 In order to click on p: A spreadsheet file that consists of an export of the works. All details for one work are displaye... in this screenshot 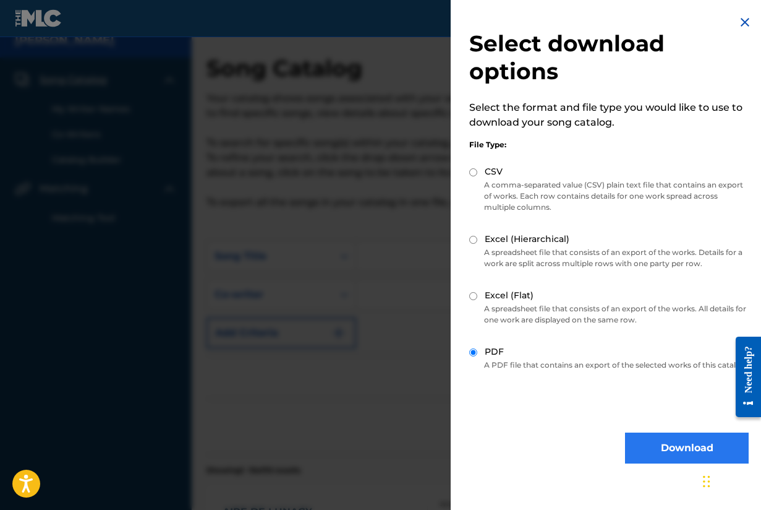, I will do `click(609, 314)`.